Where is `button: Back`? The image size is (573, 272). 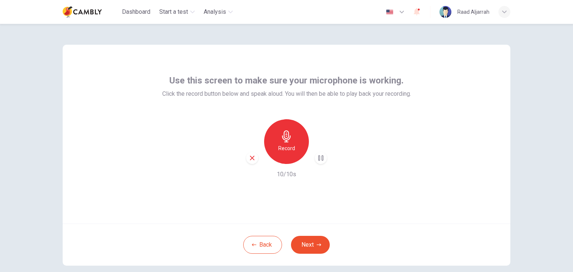 button: Back is located at coordinates (263, 245).